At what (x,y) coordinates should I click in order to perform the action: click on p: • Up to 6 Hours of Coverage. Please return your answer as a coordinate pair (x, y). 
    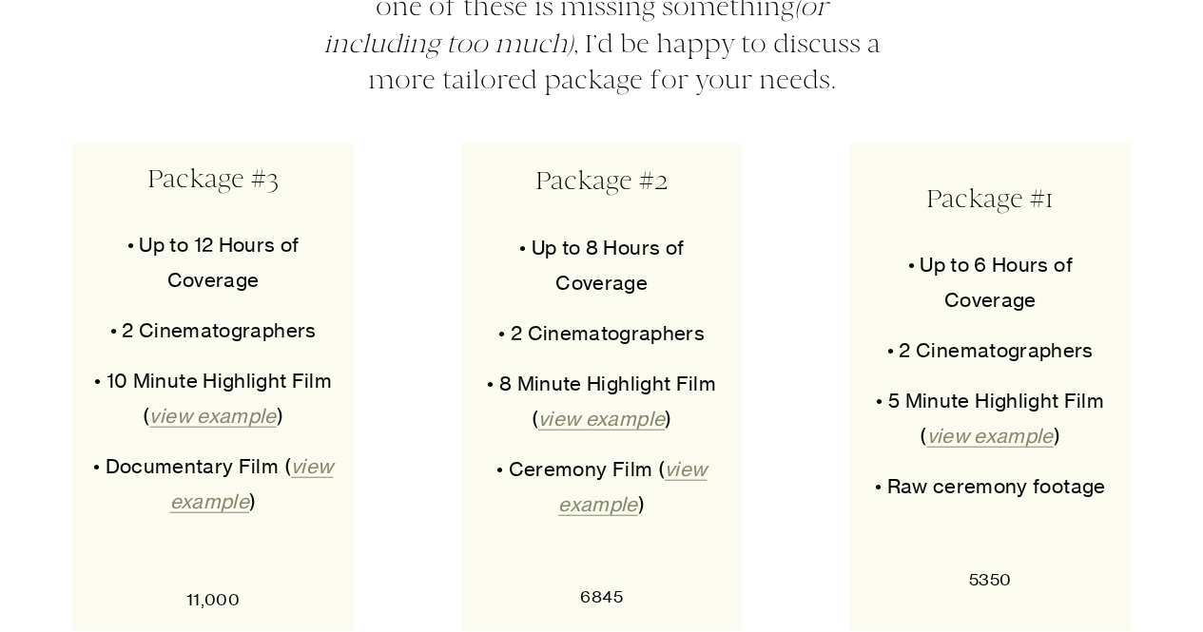
    Looking at the image, I should click on (990, 282).